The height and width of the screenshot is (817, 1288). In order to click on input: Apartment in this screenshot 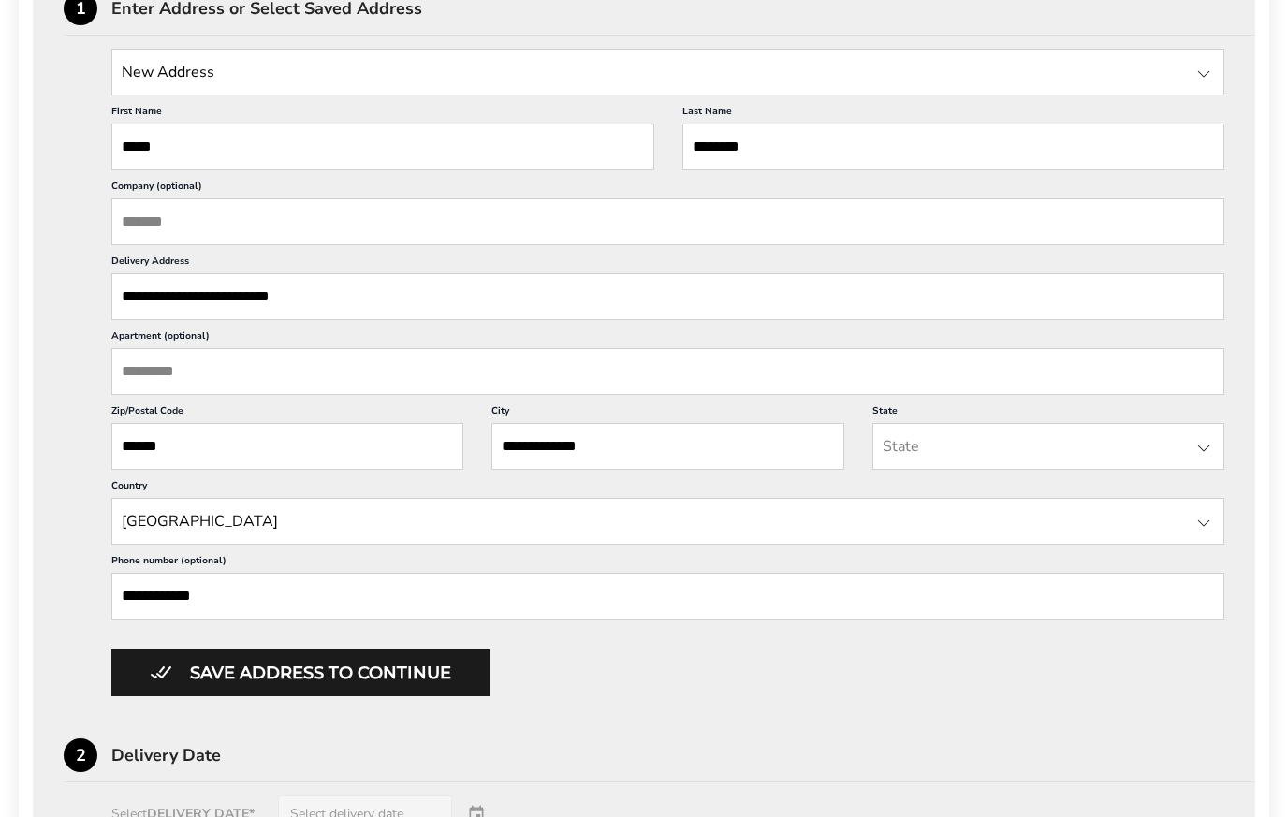, I will do `click(667, 373)`.